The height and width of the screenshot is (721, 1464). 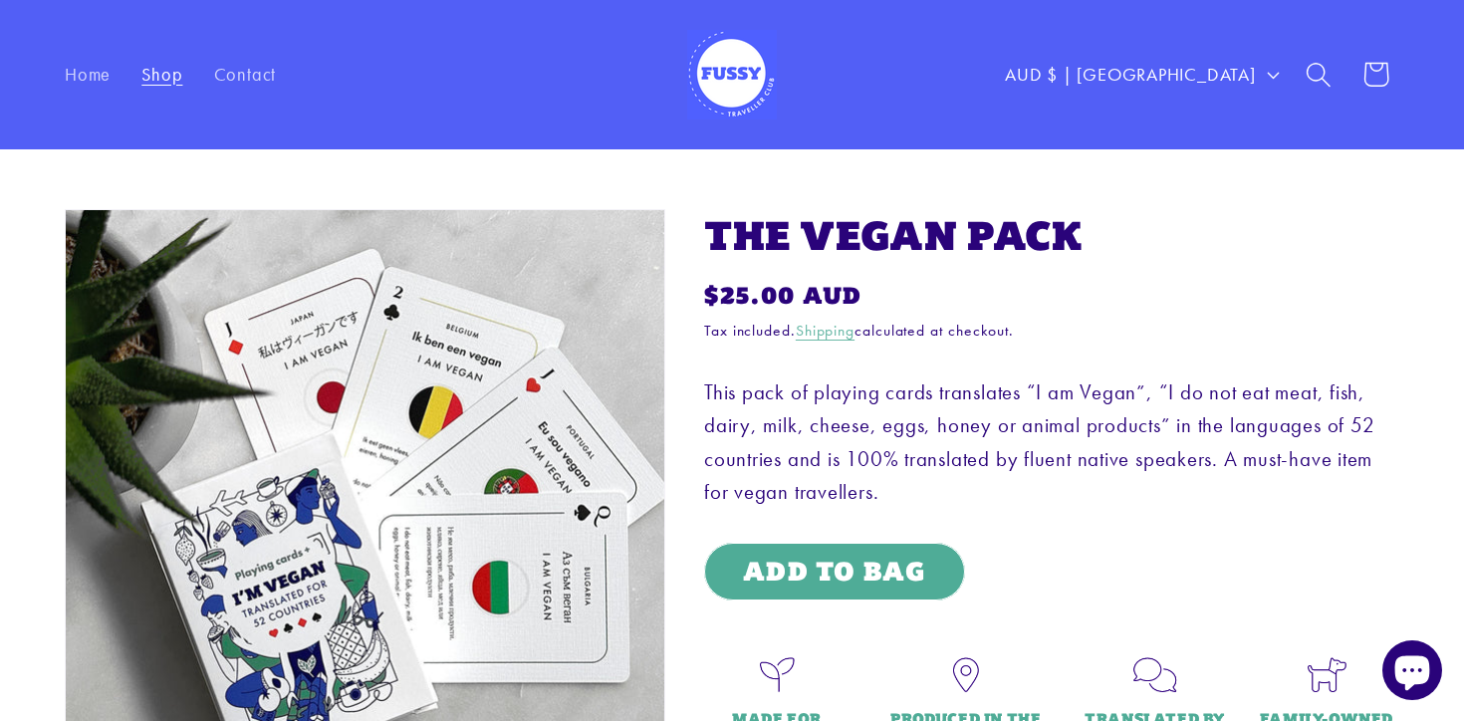 I want to click on span: Contact, so click(x=245, y=75).